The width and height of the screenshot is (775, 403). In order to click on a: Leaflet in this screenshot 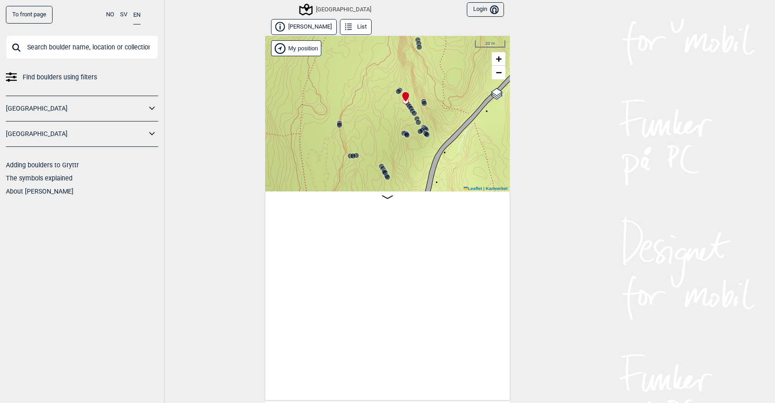, I will do `click(473, 188)`.